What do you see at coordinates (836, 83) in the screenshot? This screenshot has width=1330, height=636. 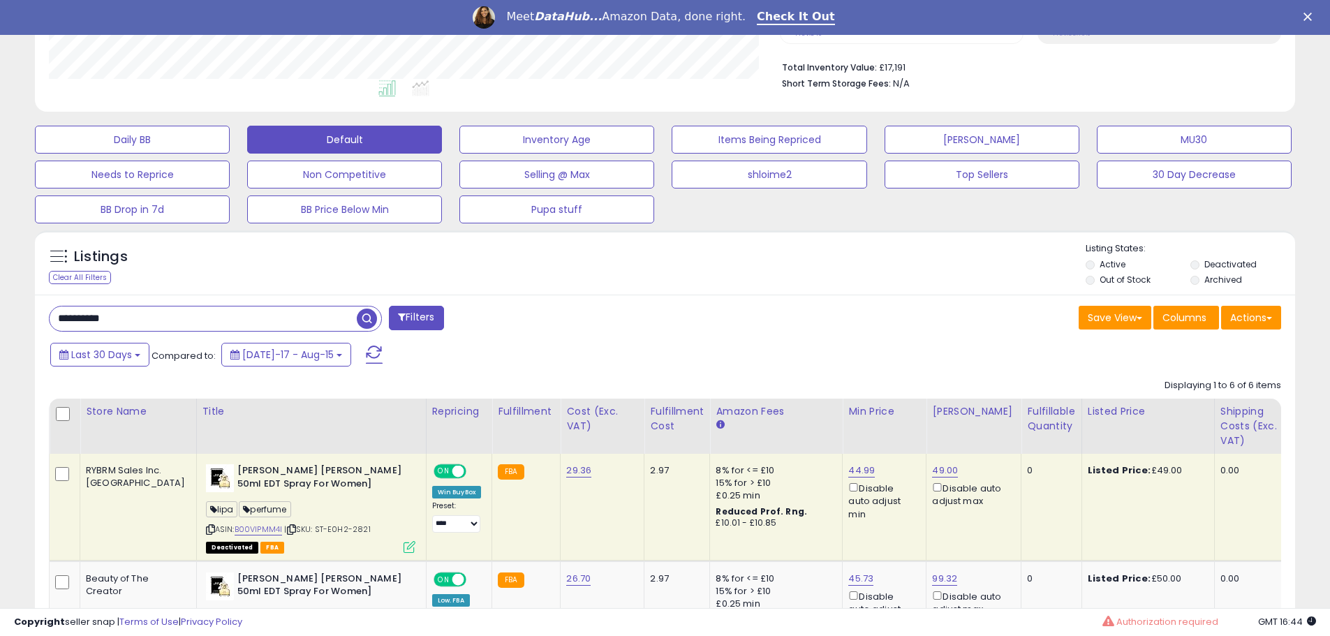 I see `b: Short Term Storage Fees:` at bounding box center [836, 83].